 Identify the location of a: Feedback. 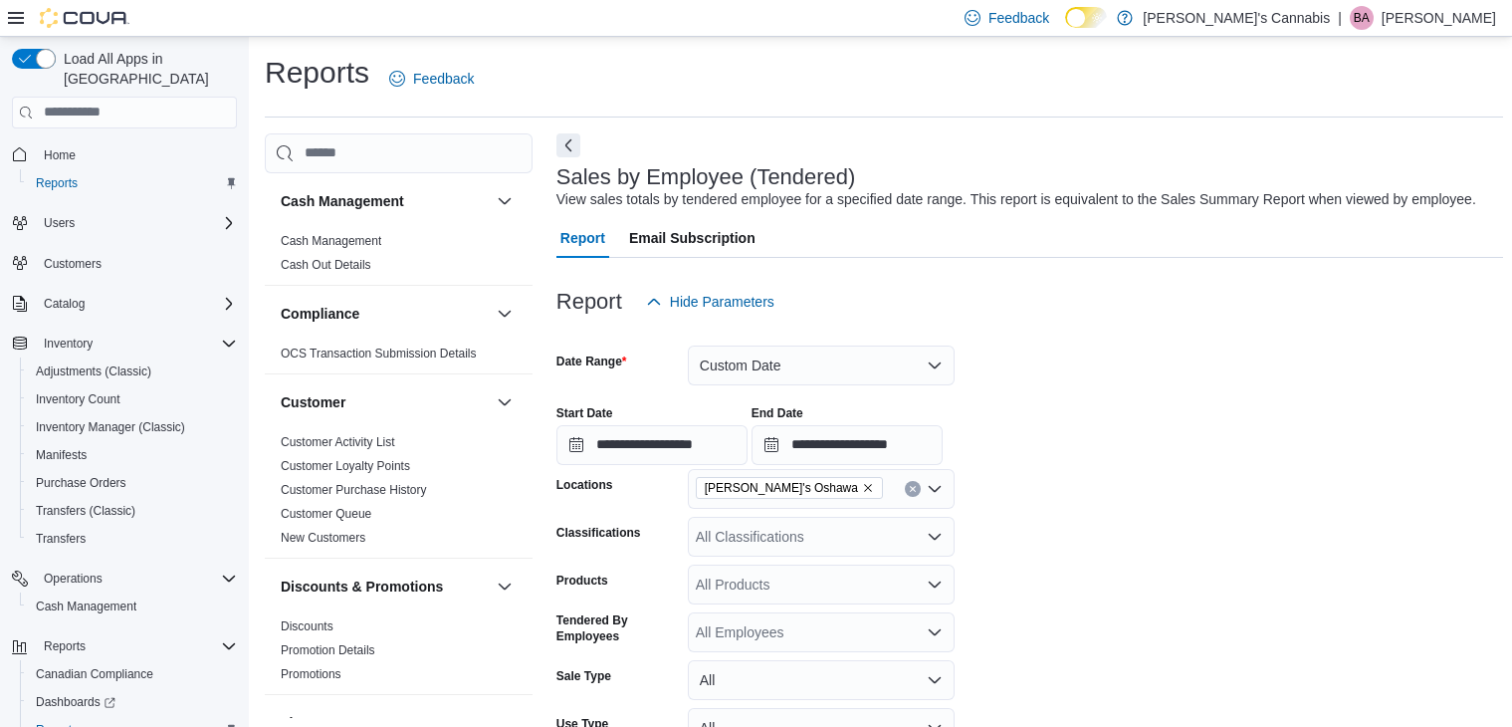
(431, 79).